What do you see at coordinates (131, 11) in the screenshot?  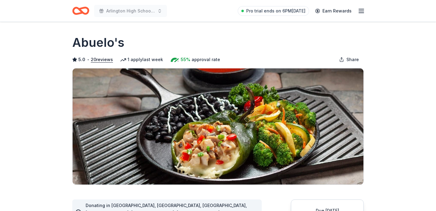 I see `button: Arlington High School Choir Renaissance Festival` at bounding box center [131, 11].